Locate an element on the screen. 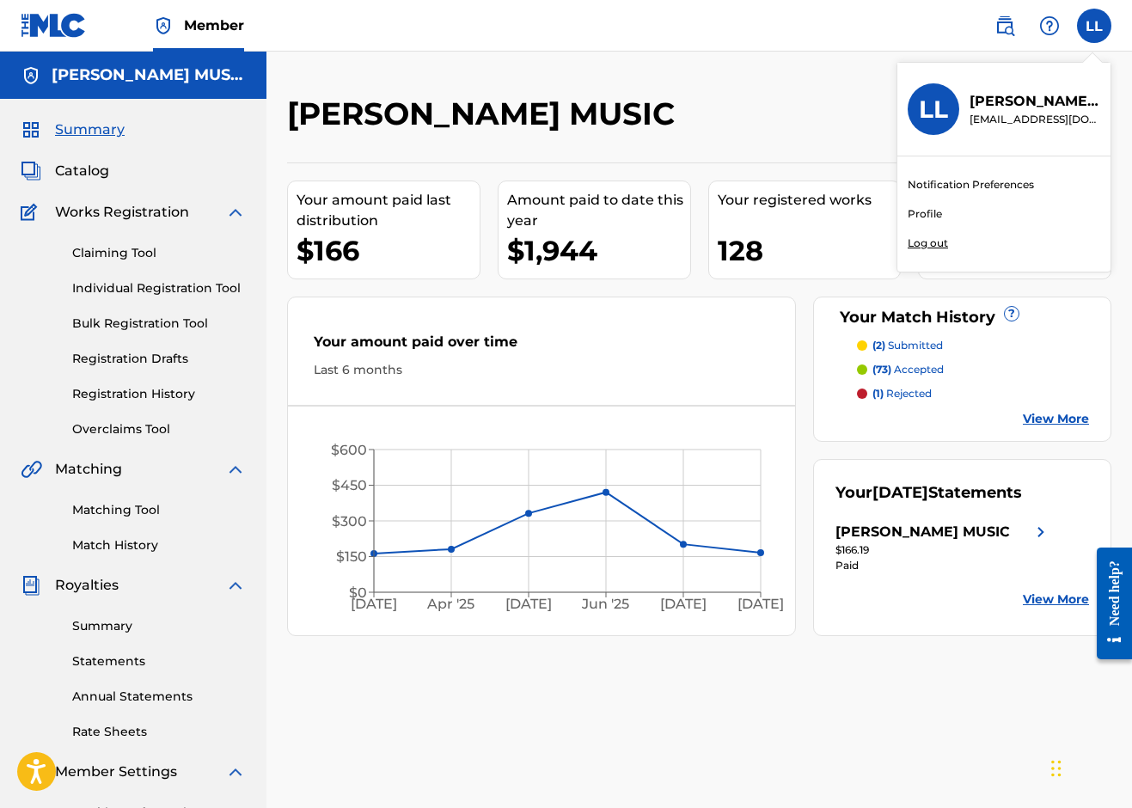  p: Log out is located at coordinates (927, 243).